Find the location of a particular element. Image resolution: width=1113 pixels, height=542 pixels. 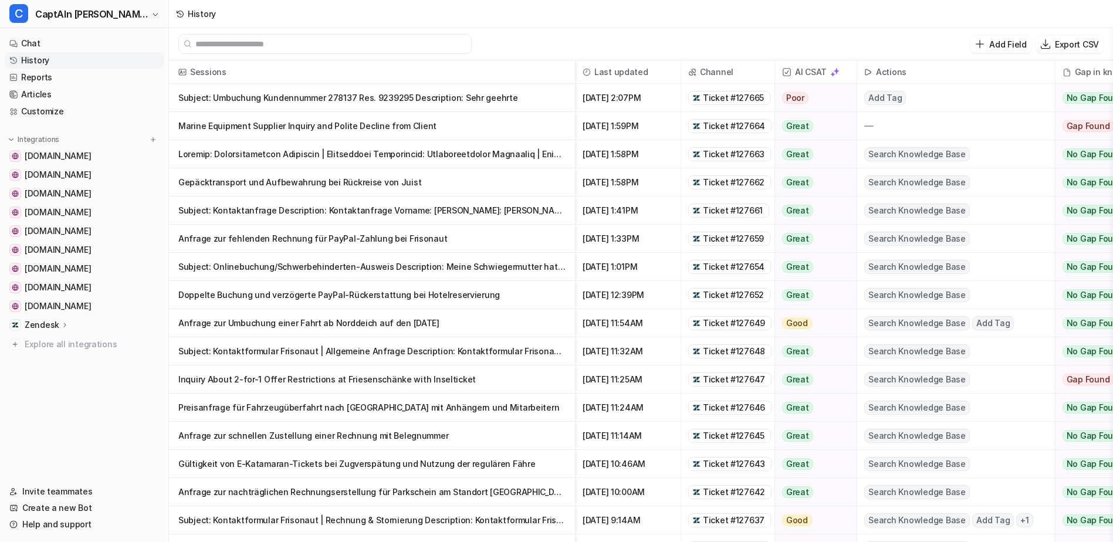

a: Help and support is located at coordinates (84, 525).